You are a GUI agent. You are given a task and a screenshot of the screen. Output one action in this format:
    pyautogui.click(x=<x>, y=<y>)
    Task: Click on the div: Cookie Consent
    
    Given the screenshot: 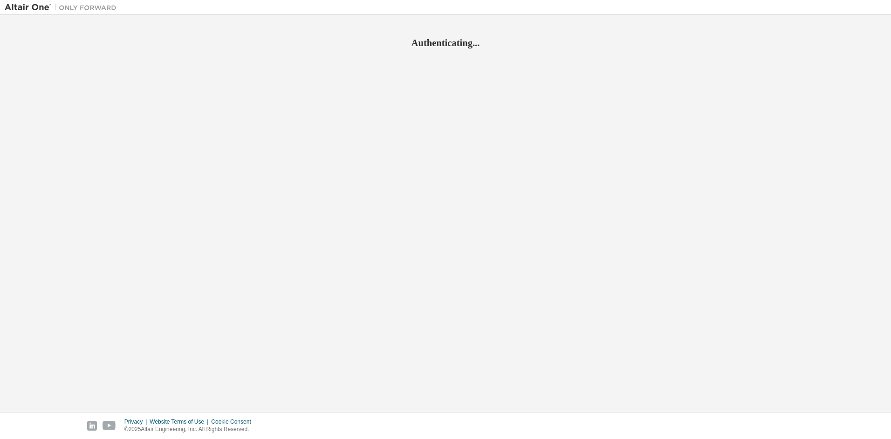 What is the action you would take?
    pyautogui.click(x=233, y=422)
    